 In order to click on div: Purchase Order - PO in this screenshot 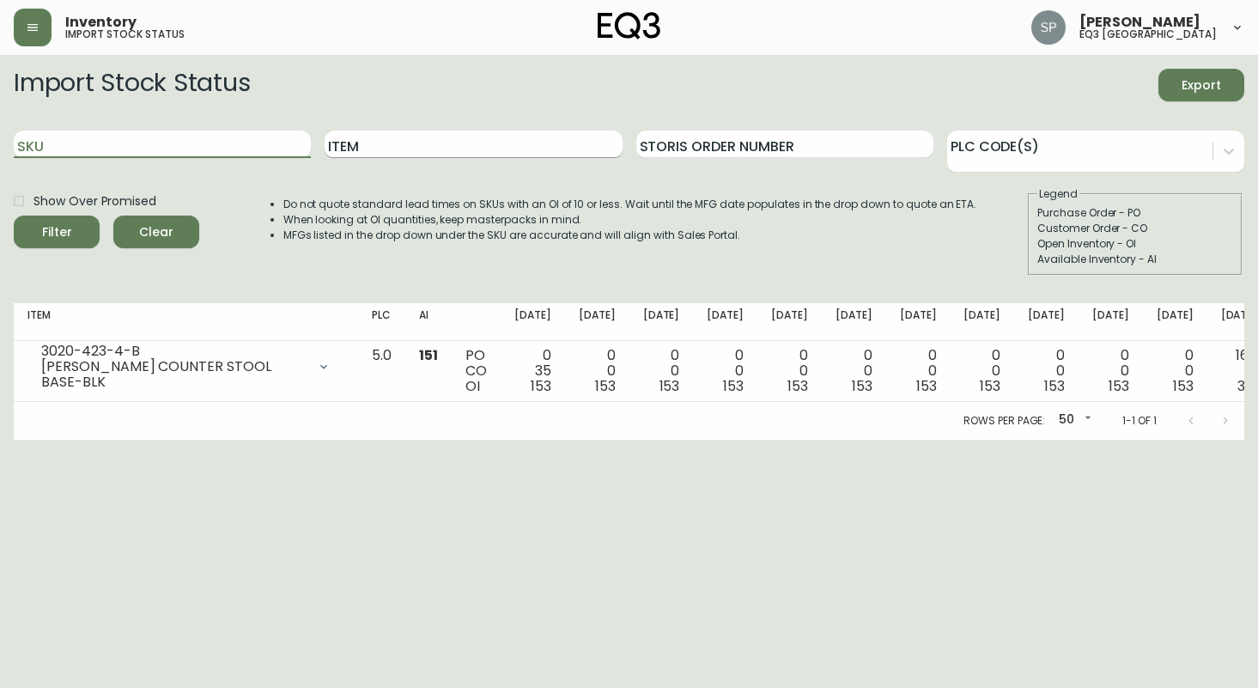, I will do `click(1135, 213)`.